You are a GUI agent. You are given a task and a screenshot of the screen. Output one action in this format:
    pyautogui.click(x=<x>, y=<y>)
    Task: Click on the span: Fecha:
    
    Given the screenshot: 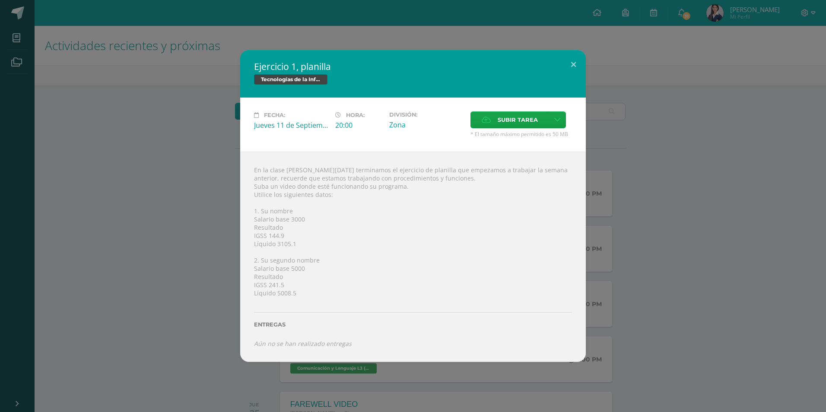 What is the action you would take?
    pyautogui.click(x=274, y=115)
    